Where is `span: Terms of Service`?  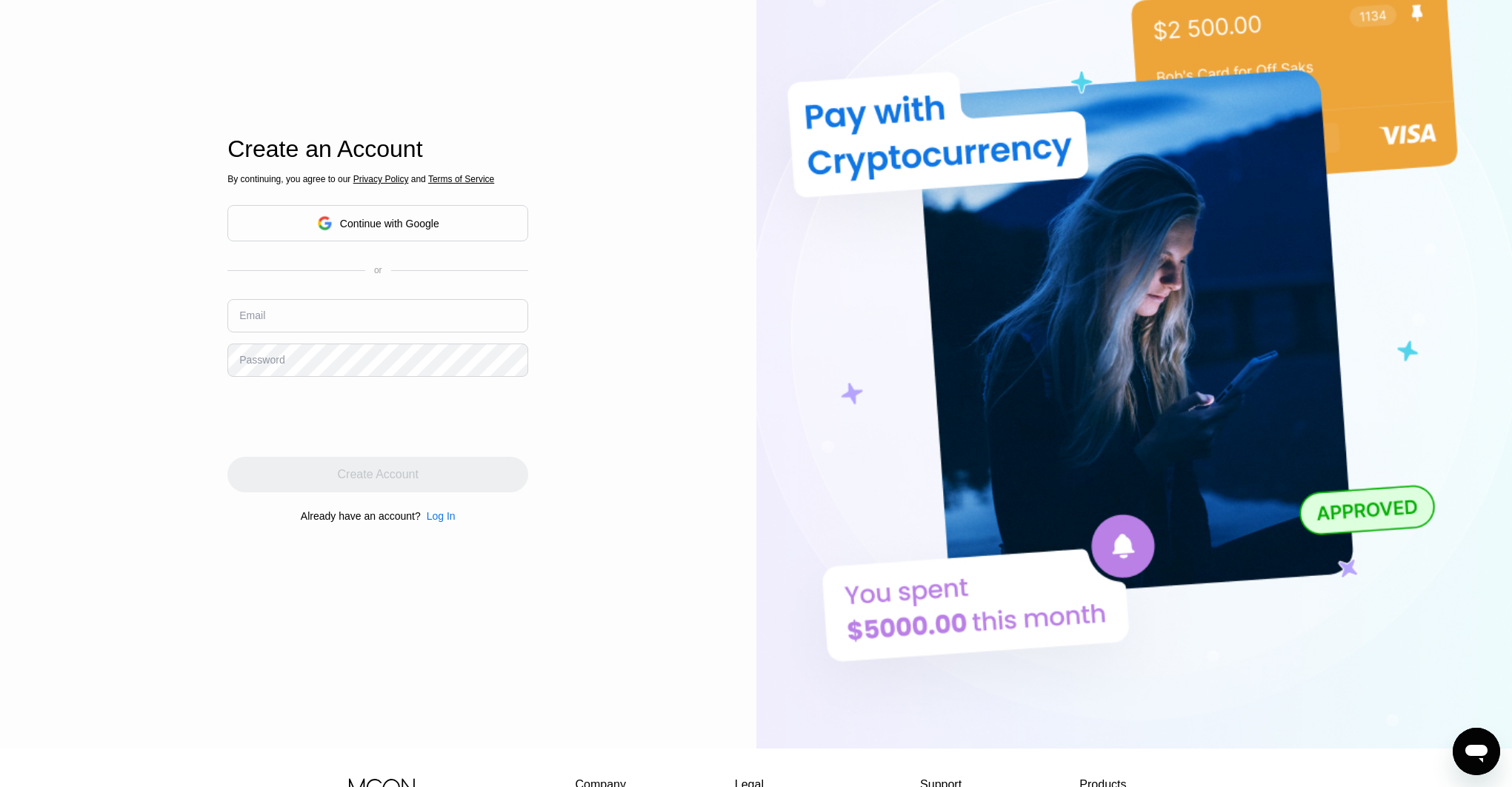
span: Terms of Service is located at coordinates (461, 180).